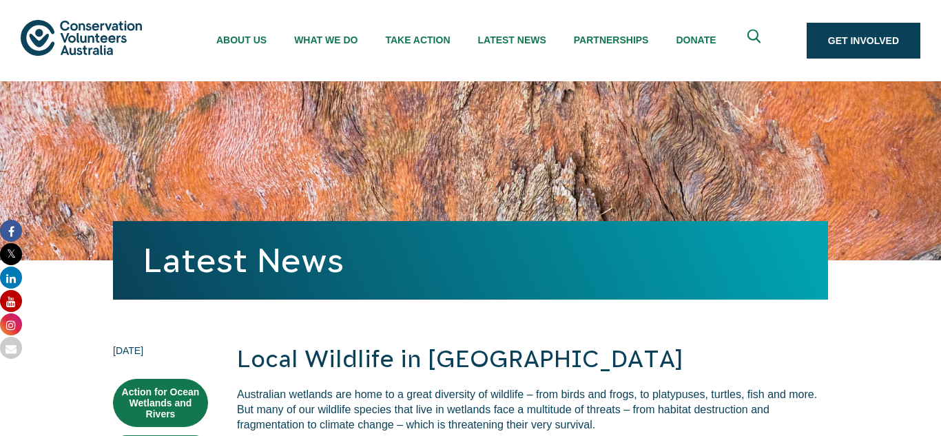 This screenshot has width=941, height=436. Describe the element at coordinates (696, 40) in the screenshot. I see `span: Donate` at that location.